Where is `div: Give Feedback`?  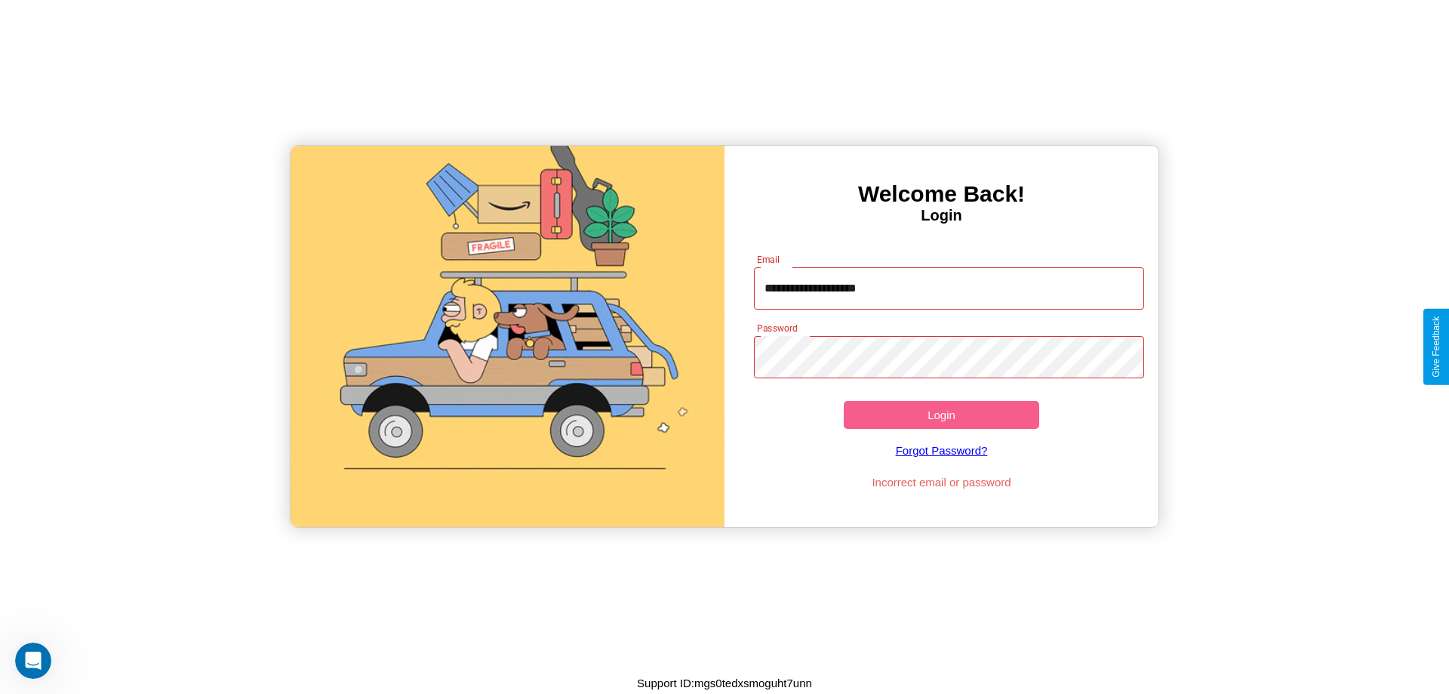 div: Give Feedback is located at coordinates (1436, 346).